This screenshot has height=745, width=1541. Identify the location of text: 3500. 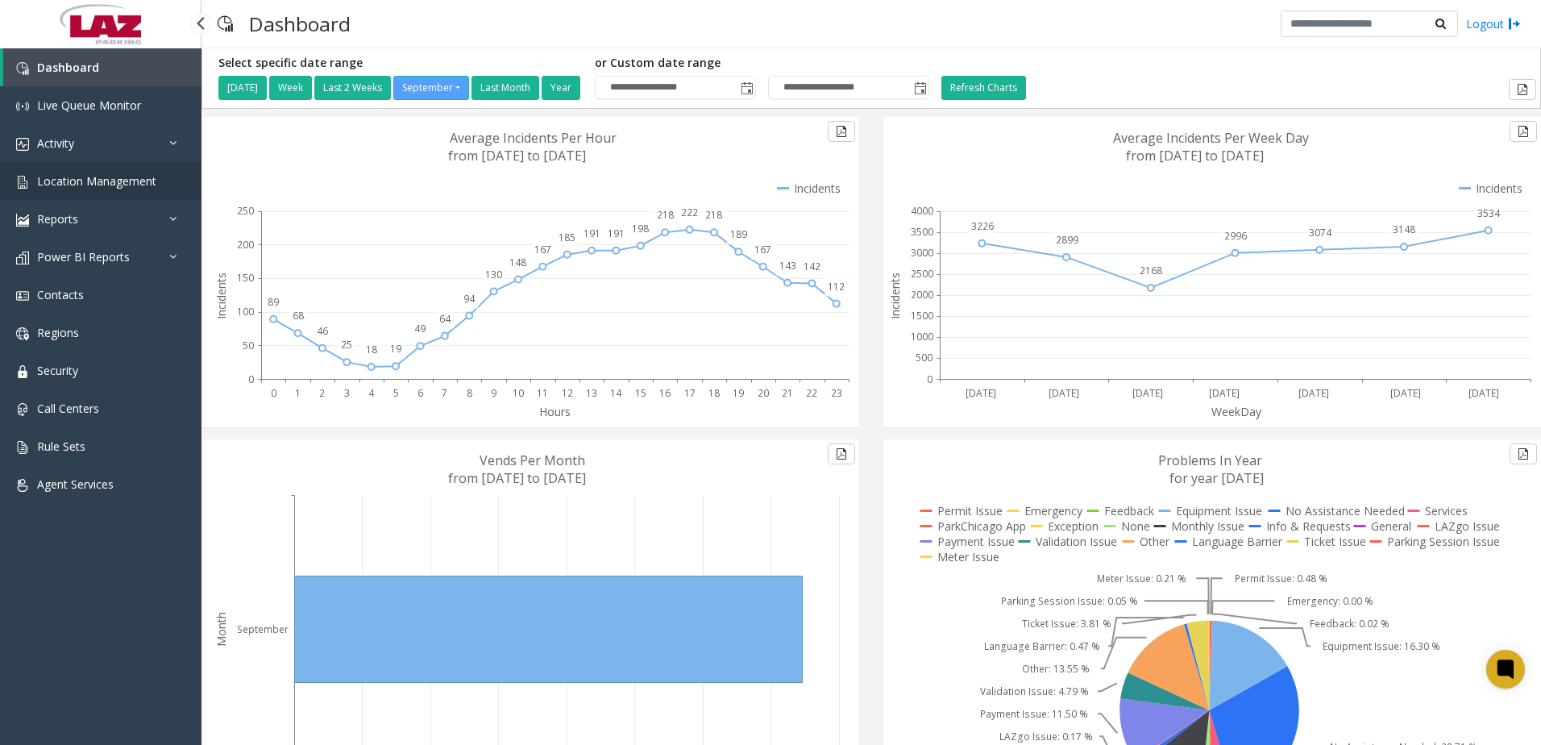
(922, 231).